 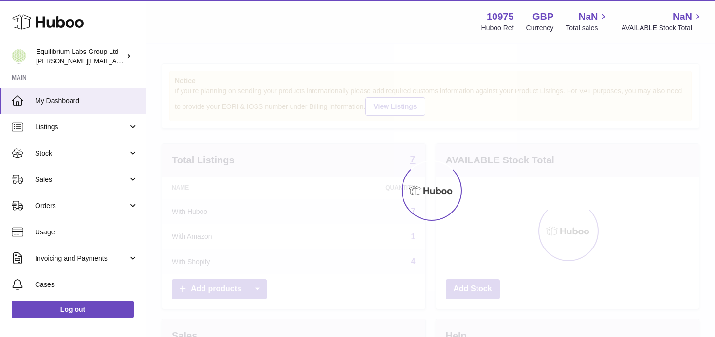 What do you see at coordinates (587, 28) in the screenshot?
I see `span: Total sales` at bounding box center [587, 28].